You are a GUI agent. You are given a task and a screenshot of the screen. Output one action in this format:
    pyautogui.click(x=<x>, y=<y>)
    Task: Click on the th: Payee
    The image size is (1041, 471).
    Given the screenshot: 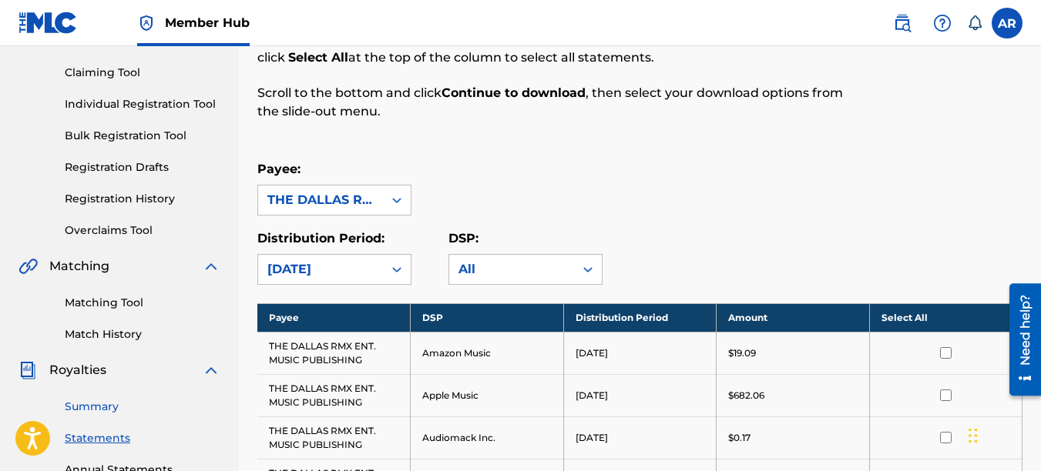 What is the action you would take?
    pyautogui.click(x=334, y=317)
    